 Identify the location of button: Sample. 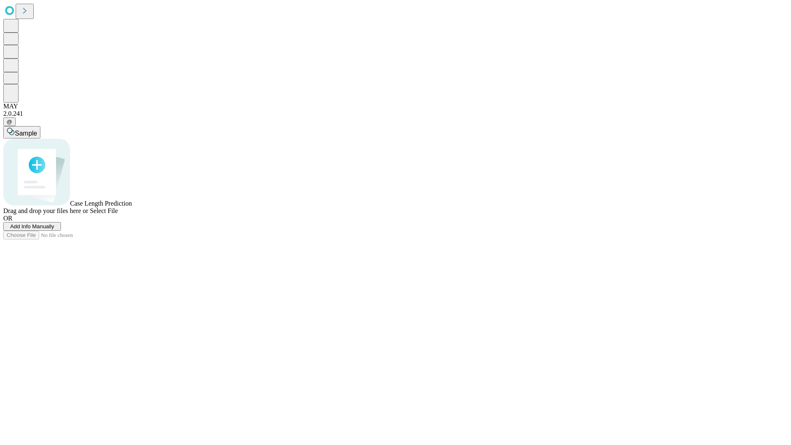
(22, 132).